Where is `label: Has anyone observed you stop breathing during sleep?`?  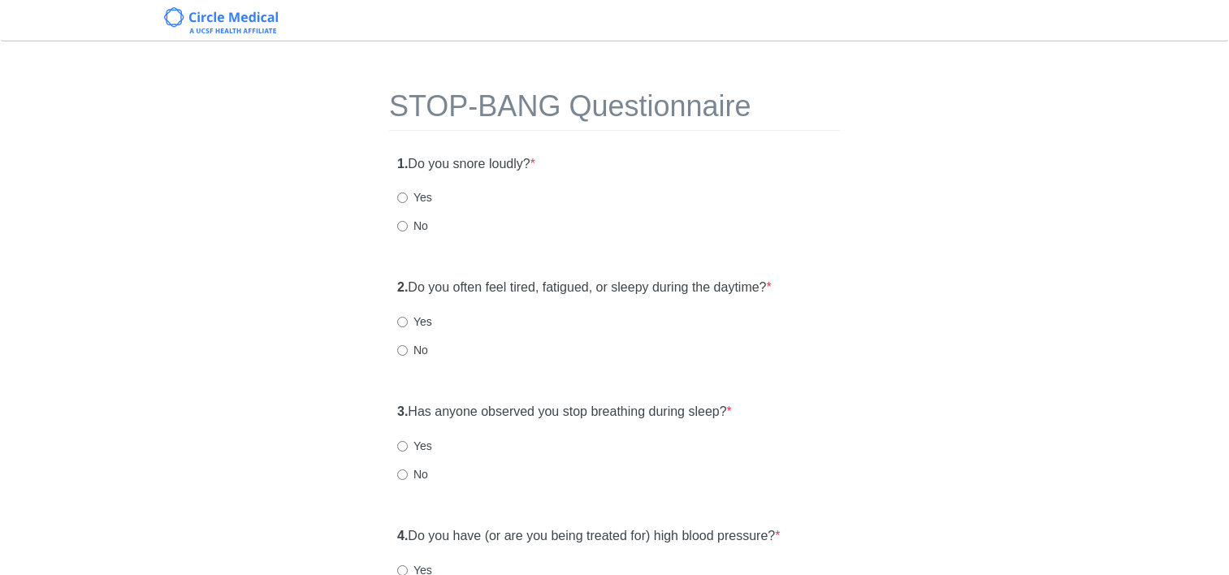
label: Has anyone observed you stop breathing during sleep? is located at coordinates (565, 412).